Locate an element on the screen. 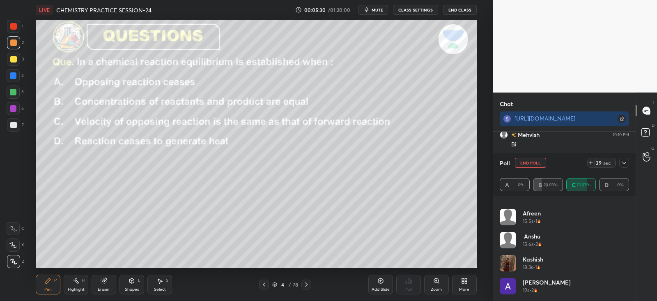  div: Highlight is located at coordinates (76, 289).